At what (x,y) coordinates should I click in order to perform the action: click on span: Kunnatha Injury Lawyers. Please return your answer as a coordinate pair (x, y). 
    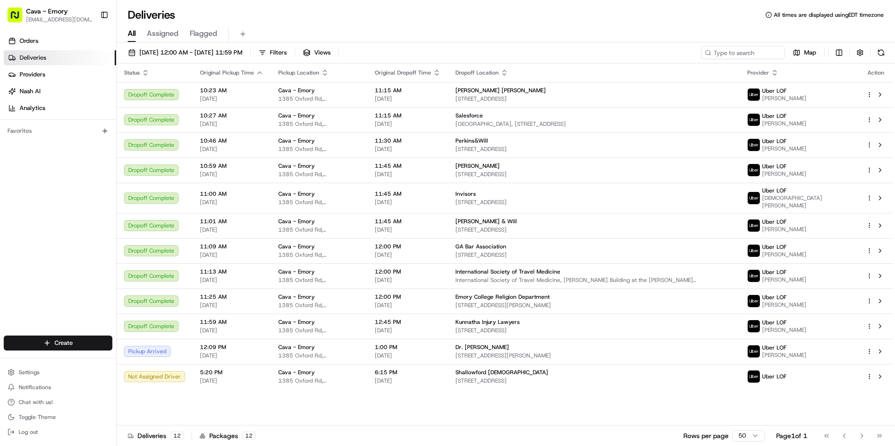
    Looking at the image, I should click on (488, 322).